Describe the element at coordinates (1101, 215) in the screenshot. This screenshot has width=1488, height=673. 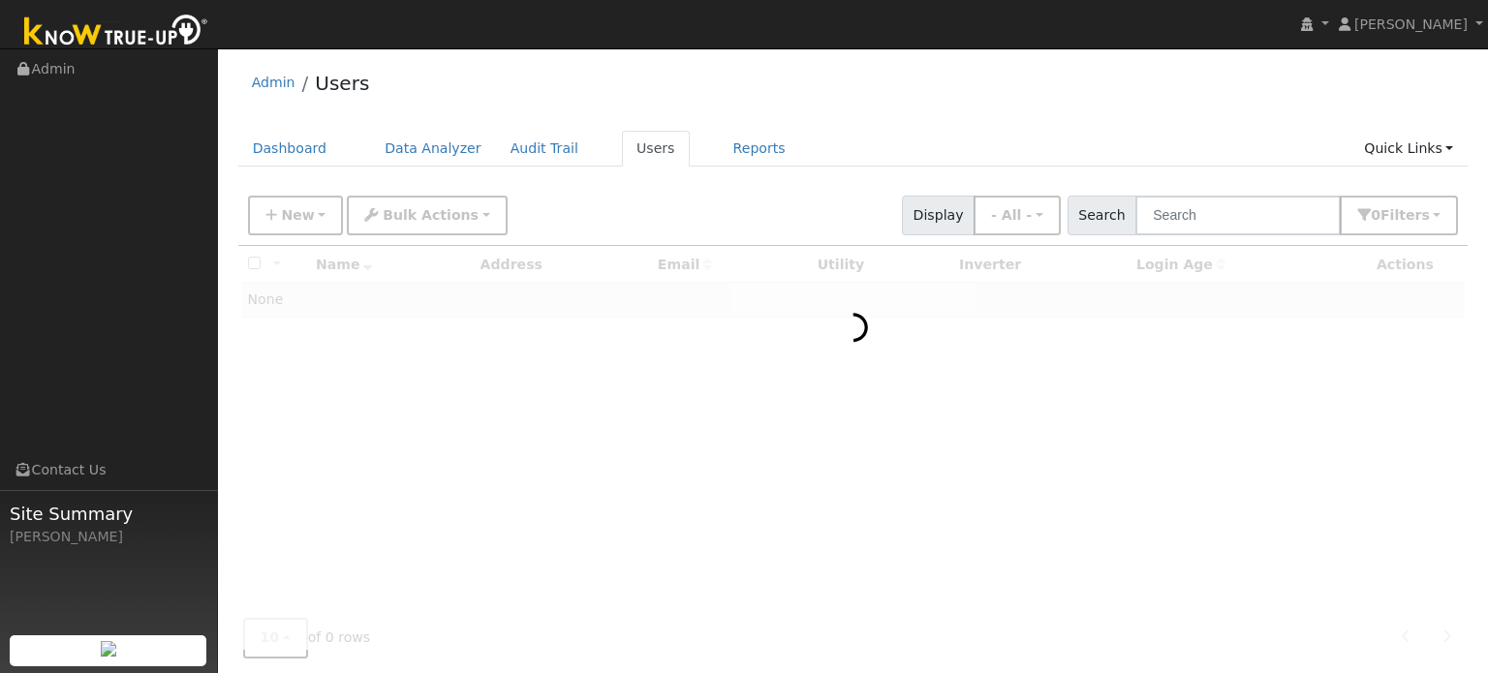
I see `span: Search` at that location.